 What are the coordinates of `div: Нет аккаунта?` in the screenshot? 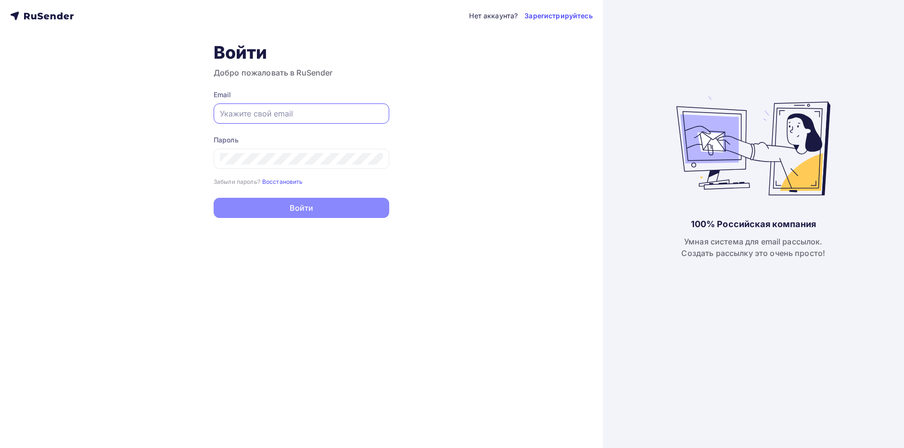 It's located at (493, 16).